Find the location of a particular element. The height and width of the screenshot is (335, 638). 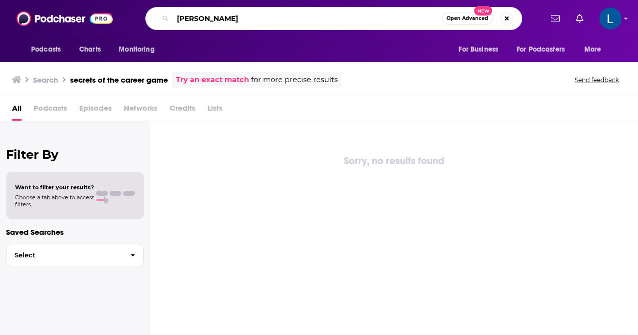

a: Charts is located at coordinates (90, 50).